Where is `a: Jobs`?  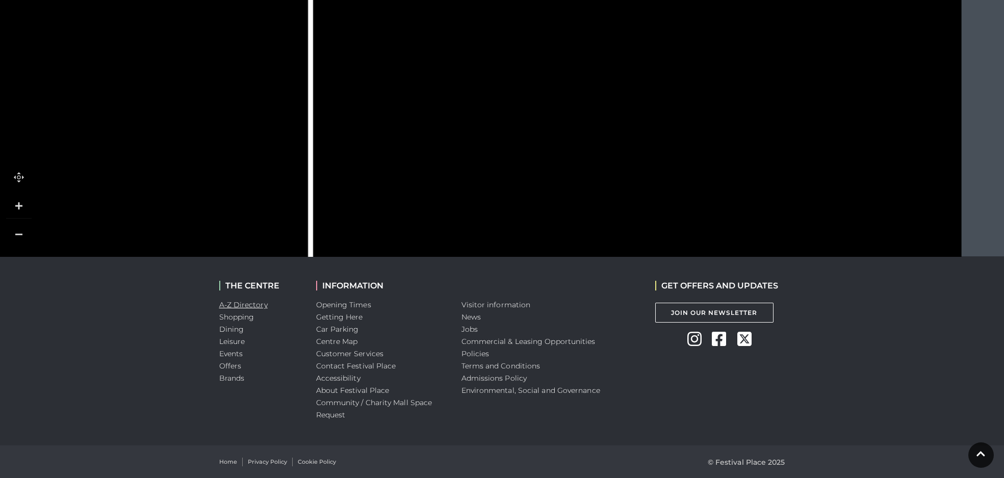 a: Jobs is located at coordinates (469, 329).